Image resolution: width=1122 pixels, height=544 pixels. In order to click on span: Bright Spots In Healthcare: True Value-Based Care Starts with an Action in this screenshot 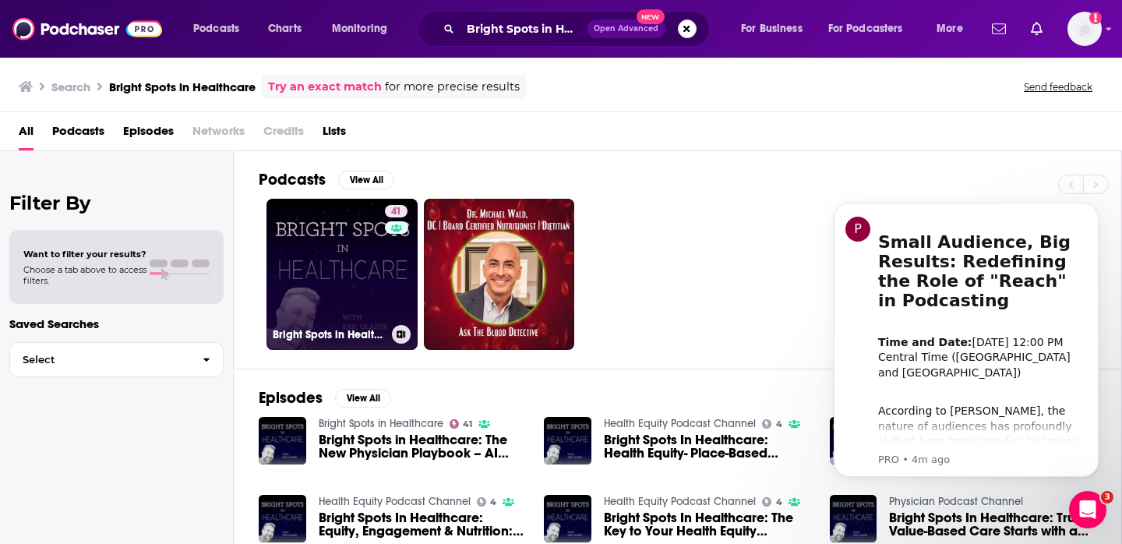, I will do `click(992, 524)`.